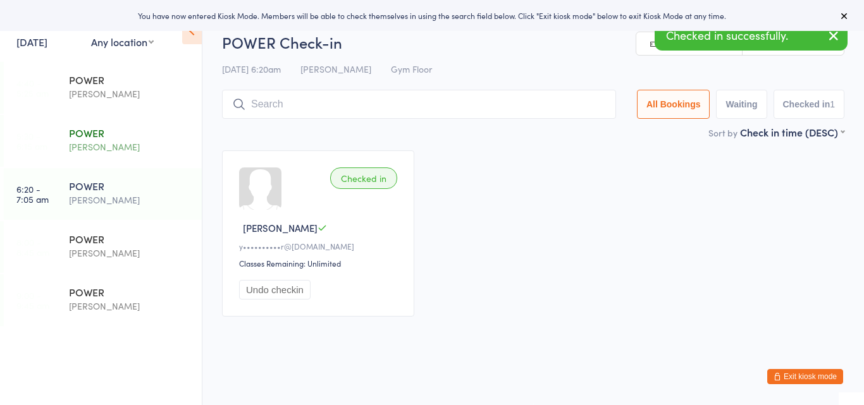 The width and height of the screenshot is (864, 405). Describe the element at coordinates (432, 15) in the screenshot. I see `div: You have now entered Kiosk Mode. Members will be able to check themselves in using the search fie...` at that location.